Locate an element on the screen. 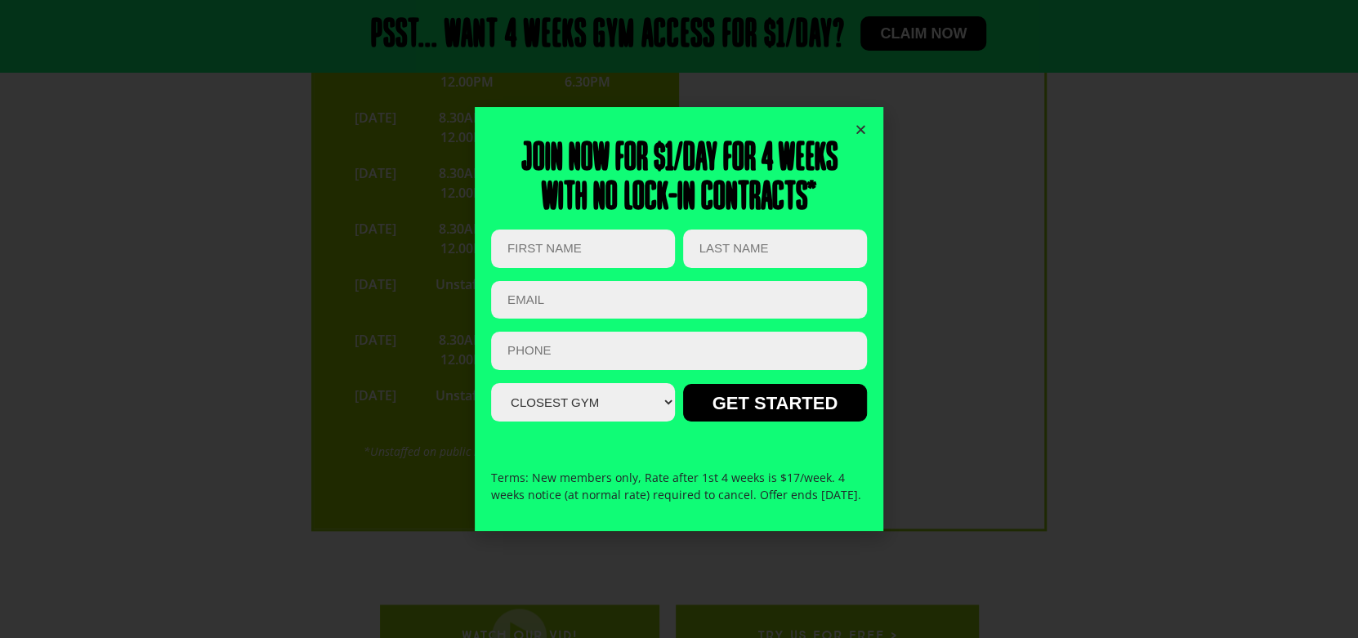 The image size is (1358, 638). h2: Join now for $1/day for 4 weeks With no lock-in contracts* is located at coordinates (679, 179).